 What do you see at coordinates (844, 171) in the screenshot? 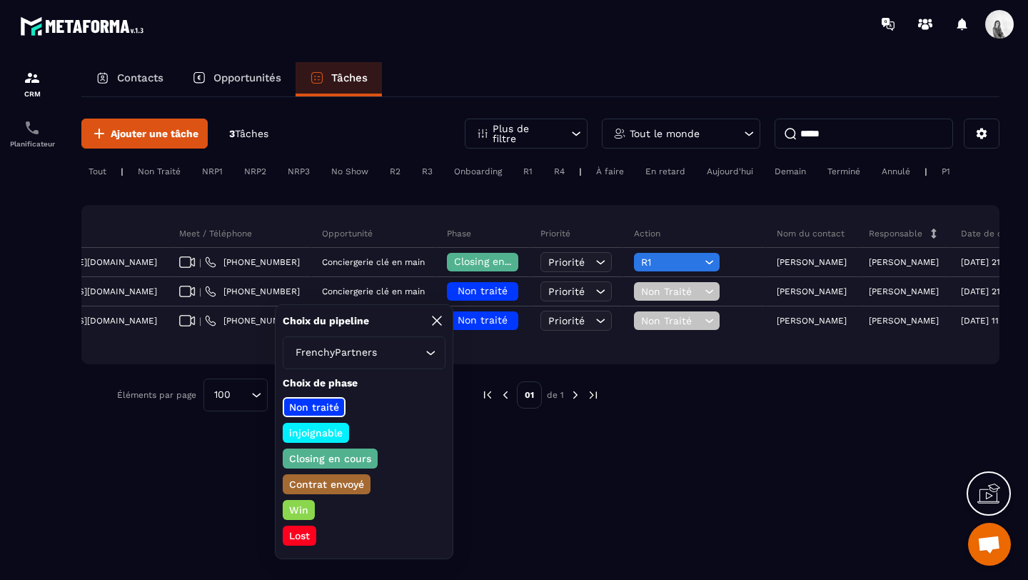
I see `div: Terminé` at bounding box center [844, 171].